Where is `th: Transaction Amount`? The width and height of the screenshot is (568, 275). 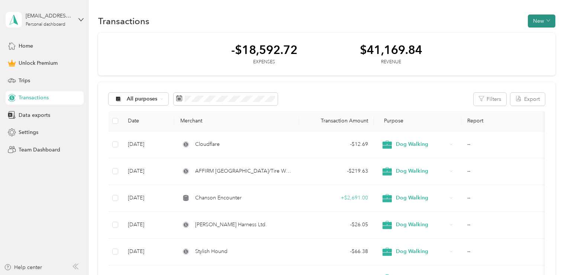 th: Transaction Amount is located at coordinates (337, 121).